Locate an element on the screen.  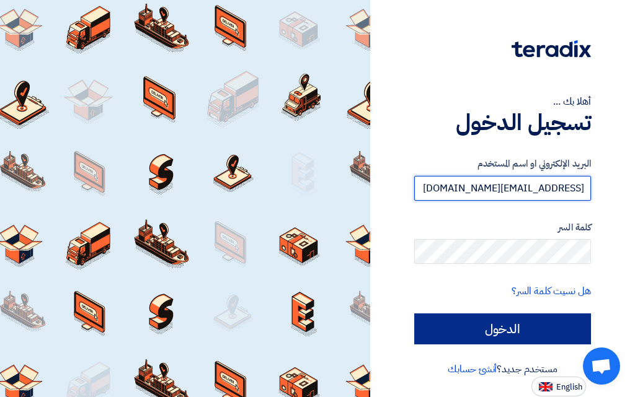
label: البريد الإلكتروني او اسم المستخدم is located at coordinates (502, 164).